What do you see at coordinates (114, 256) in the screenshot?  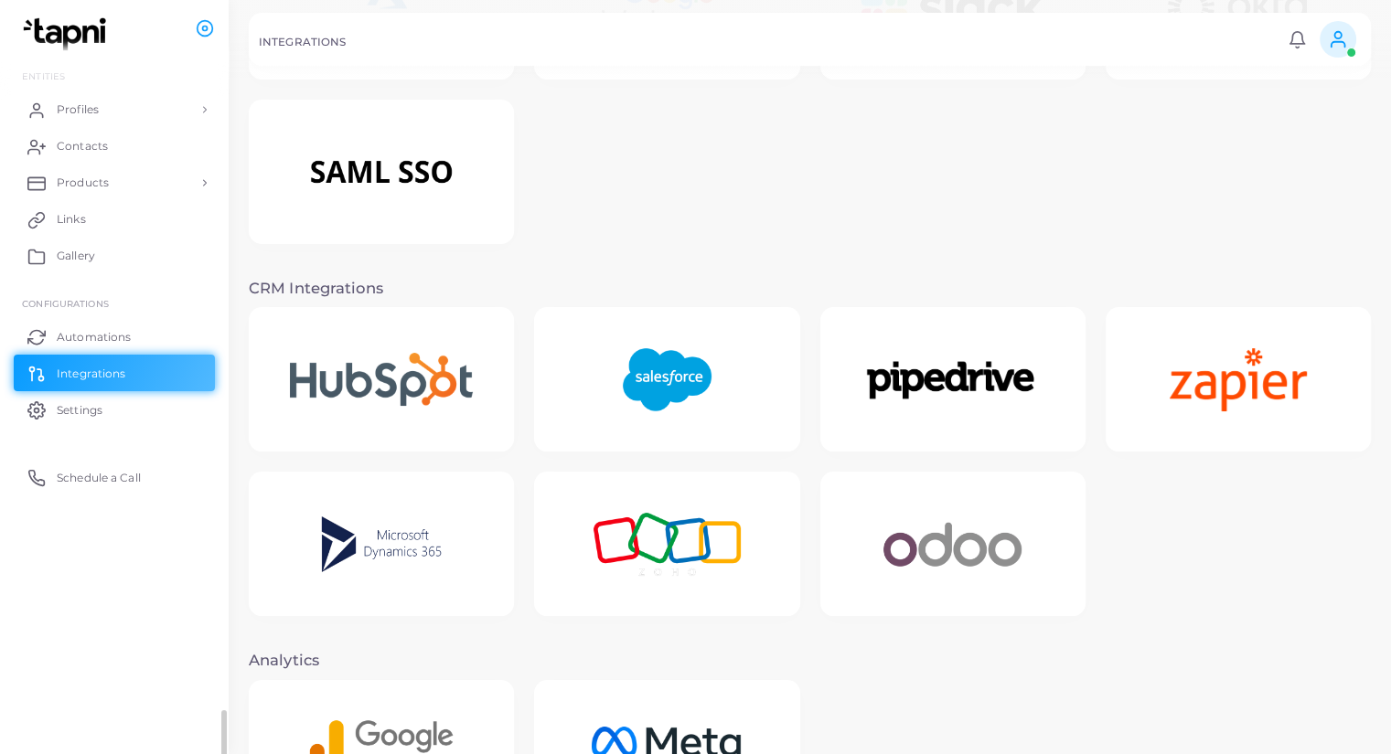 I see `a: Gallery` at bounding box center [114, 256].